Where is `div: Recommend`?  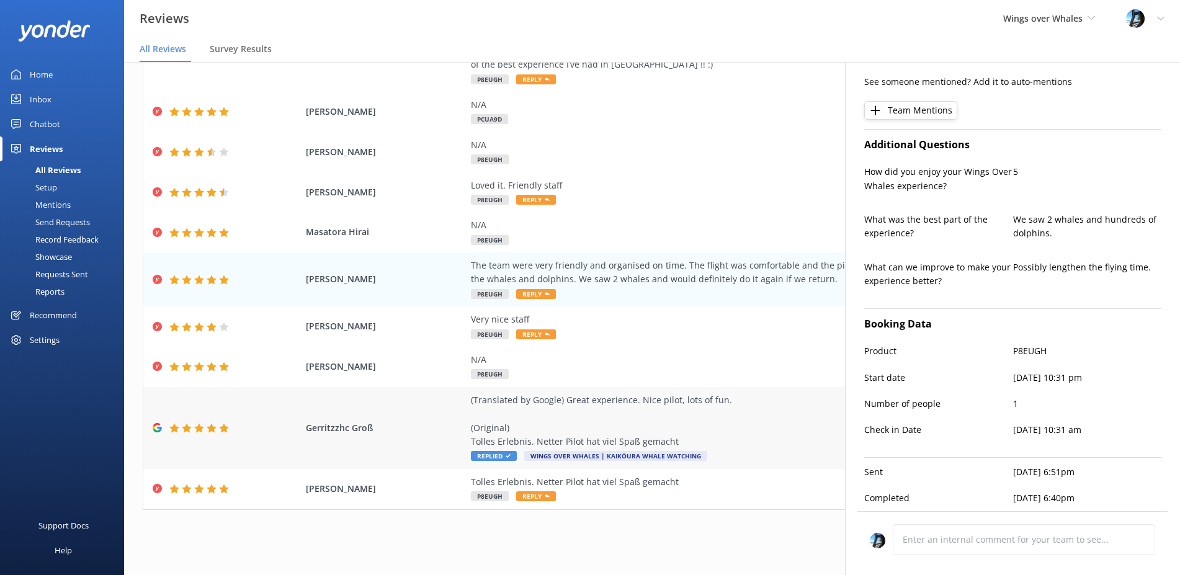 div: Recommend is located at coordinates (53, 315).